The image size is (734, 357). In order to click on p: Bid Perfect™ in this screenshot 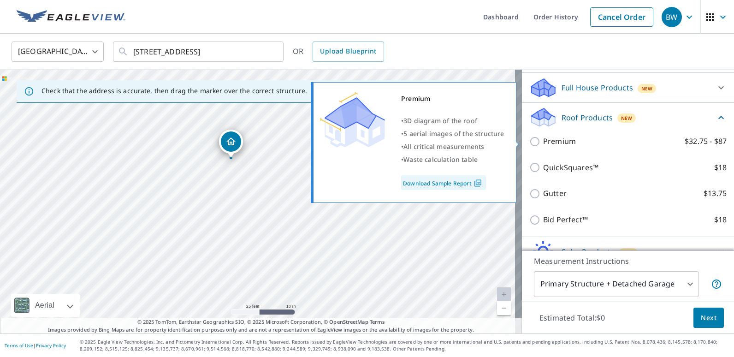, I will do `click(565, 219)`.